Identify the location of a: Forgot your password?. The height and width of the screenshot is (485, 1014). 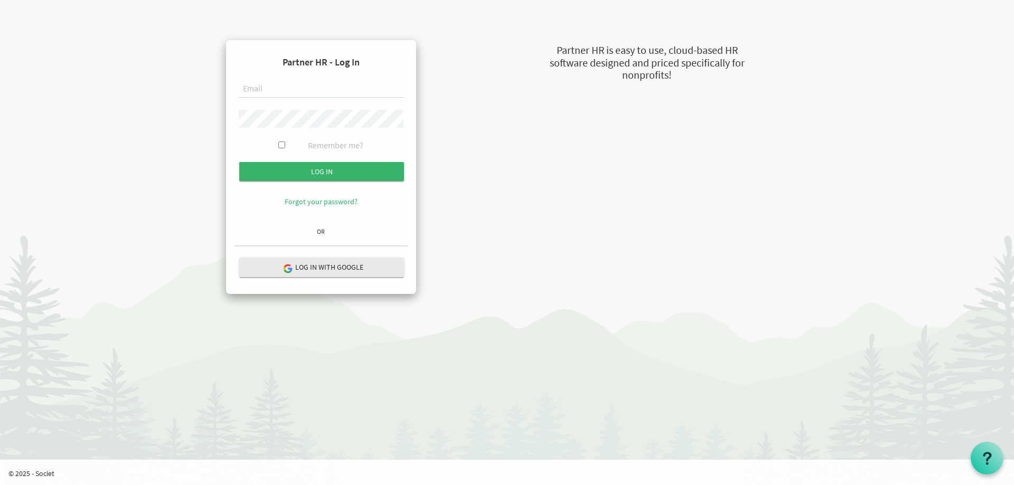
(321, 202).